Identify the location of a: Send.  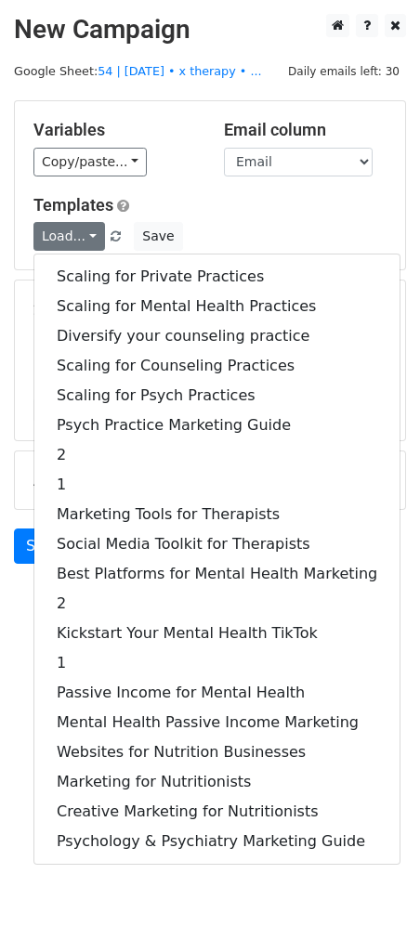
(45, 546).